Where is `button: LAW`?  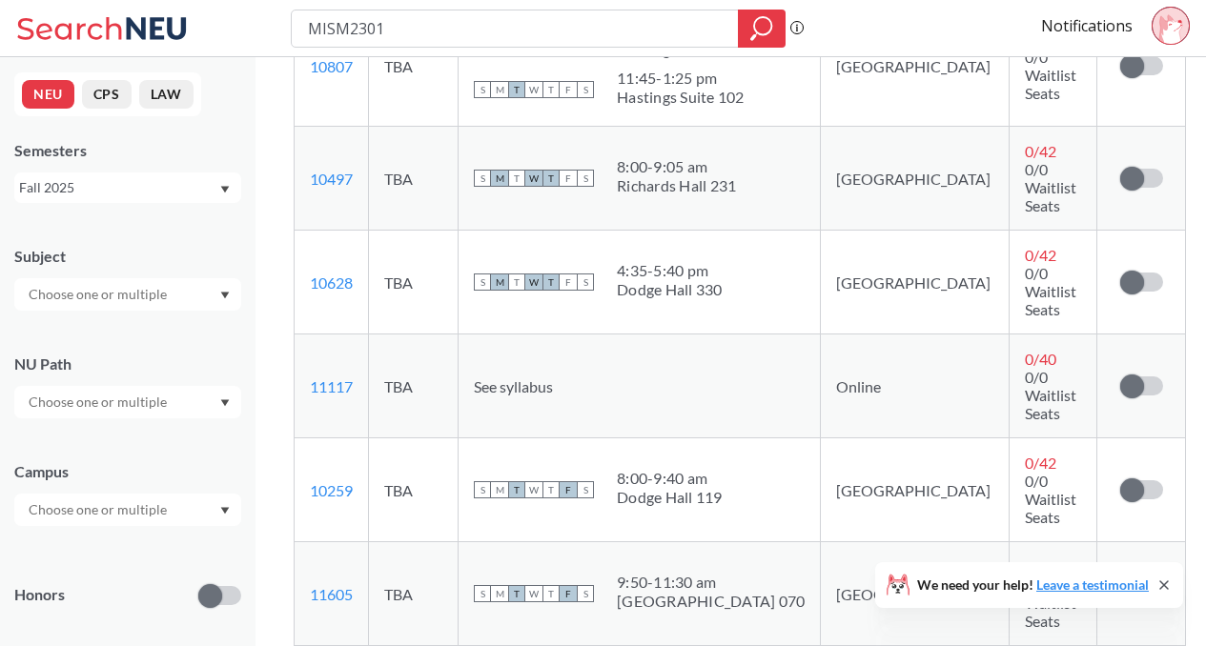
button: LAW is located at coordinates (166, 94).